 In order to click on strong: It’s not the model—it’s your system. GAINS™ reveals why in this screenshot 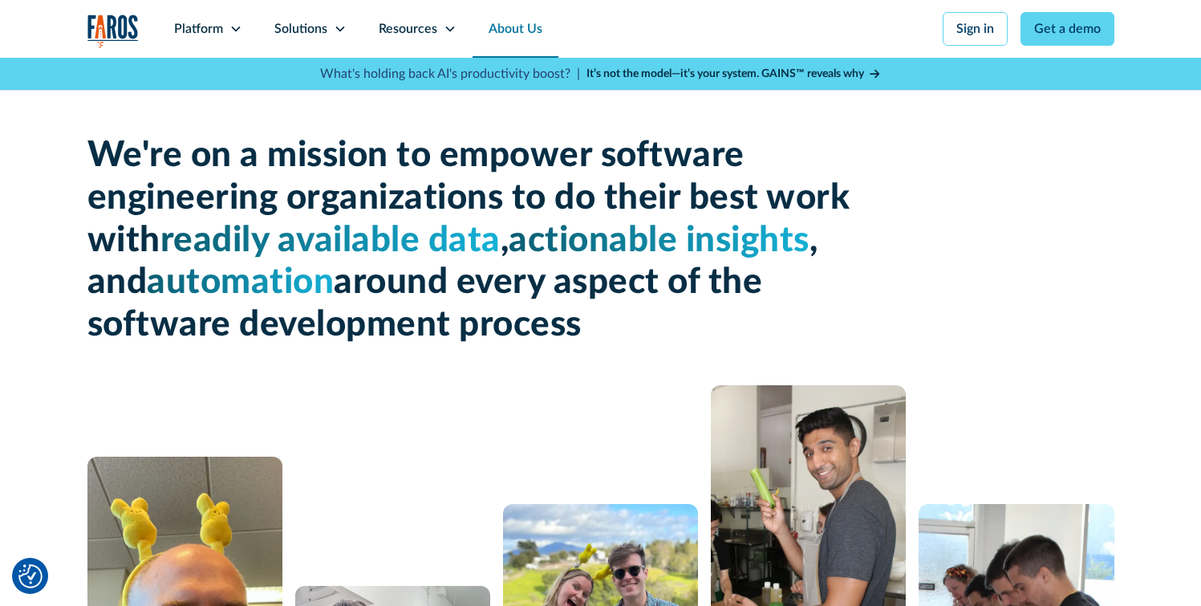, I will do `click(725, 74)`.